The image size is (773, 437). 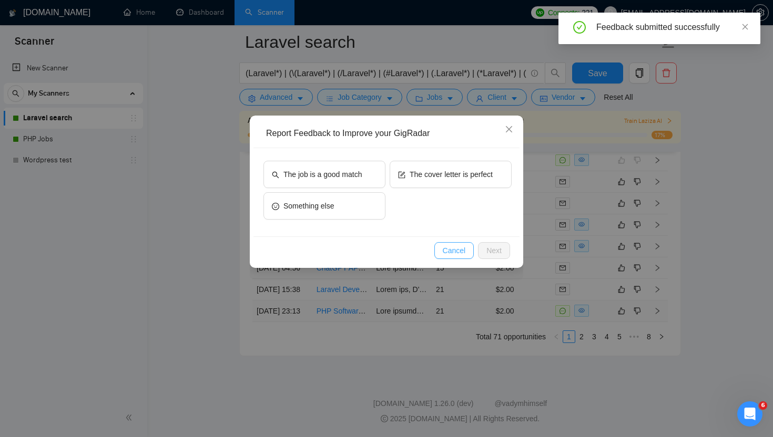 What do you see at coordinates (324, 175) in the screenshot?
I see `button: searchThe job is a good match` at bounding box center [324, 175].